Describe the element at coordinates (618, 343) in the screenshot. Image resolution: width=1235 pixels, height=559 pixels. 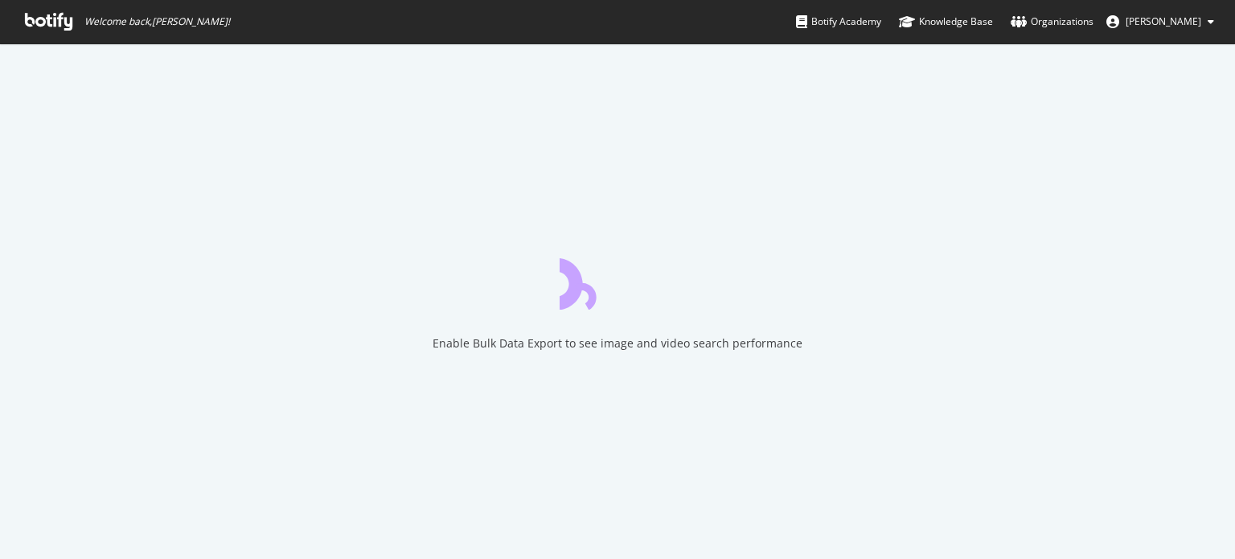
I see `div: Enable Bulk Data Export to see image and video search performance` at that location.